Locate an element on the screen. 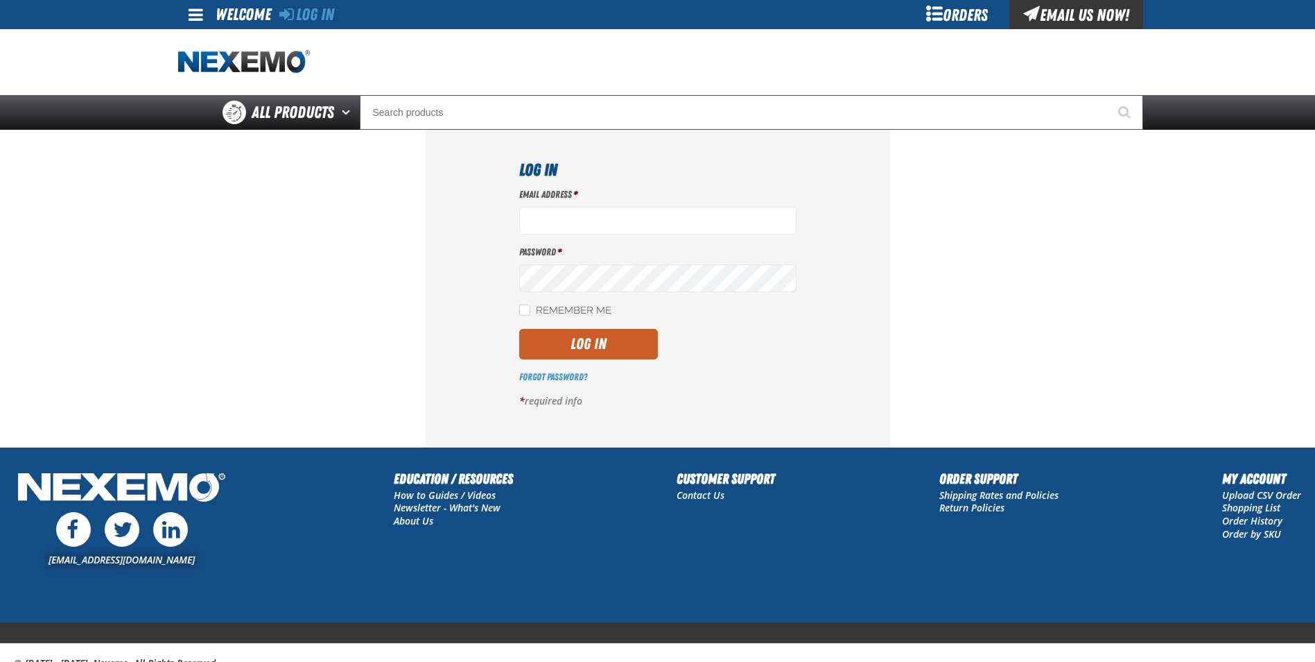 This screenshot has width=1315, height=662. label: Password is located at coordinates (658, 252).